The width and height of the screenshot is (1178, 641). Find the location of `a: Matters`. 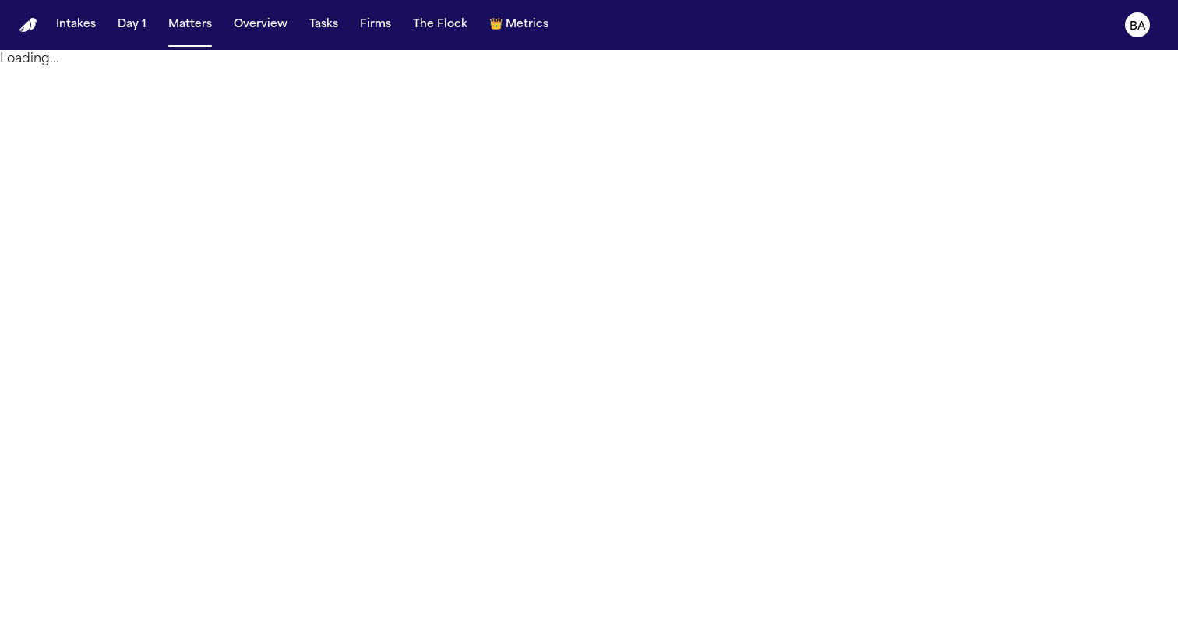

a: Matters is located at coordinates (190, 25).